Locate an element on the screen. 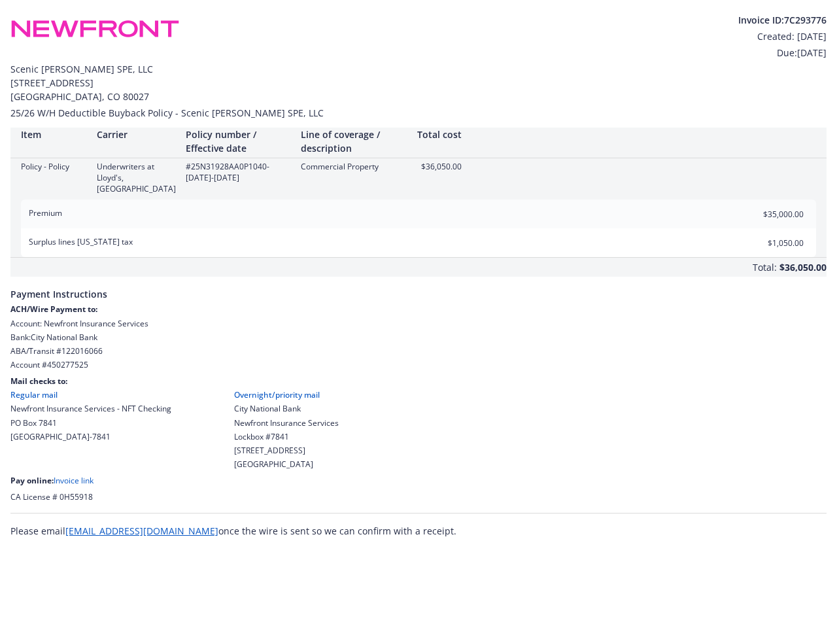 The width and height of the screenshot is (837, 628). div: ACH/Wire Payment to: is located at coordinates (418, 309).